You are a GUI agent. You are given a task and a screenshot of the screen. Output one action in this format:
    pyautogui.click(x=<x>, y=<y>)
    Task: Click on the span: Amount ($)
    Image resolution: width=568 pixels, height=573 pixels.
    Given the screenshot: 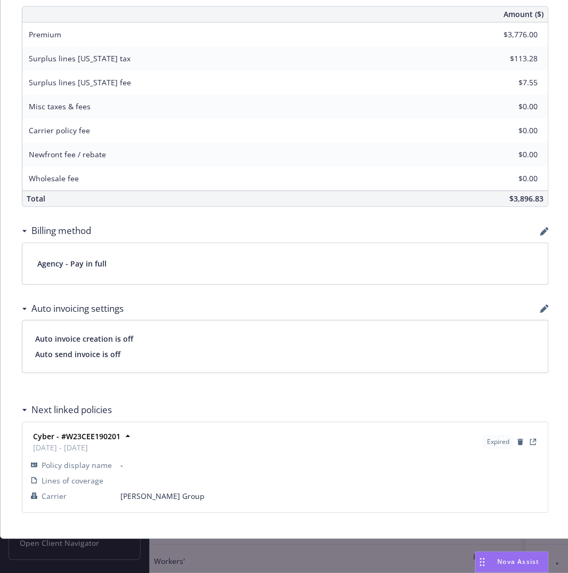 What is the action you would take?
    pyautogui.click(x=524, y=14)
    